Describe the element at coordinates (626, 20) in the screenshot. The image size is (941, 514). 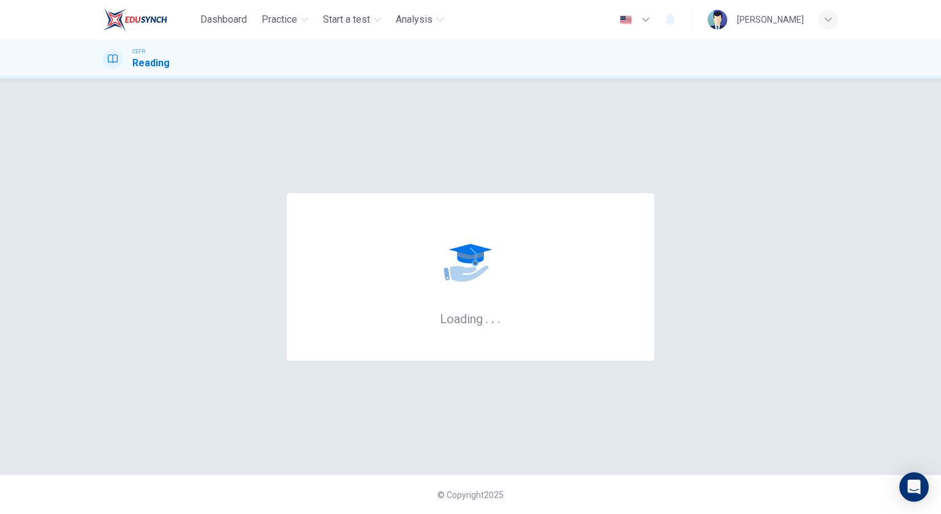
I see `img: en` at that location.